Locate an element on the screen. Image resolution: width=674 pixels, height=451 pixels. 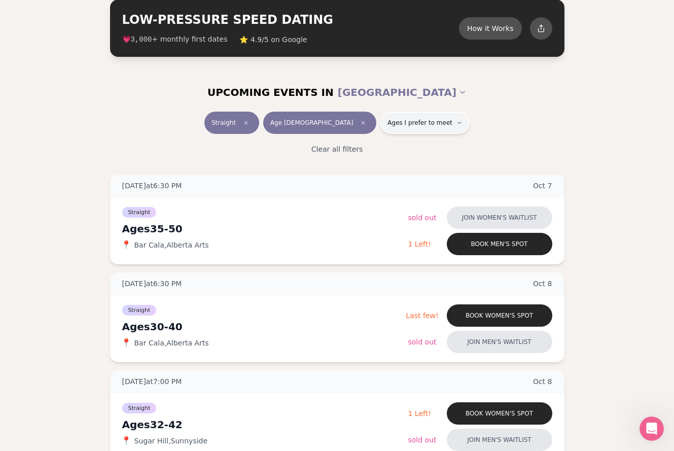
a: Book men's spot is located at coordinates (500, 244).